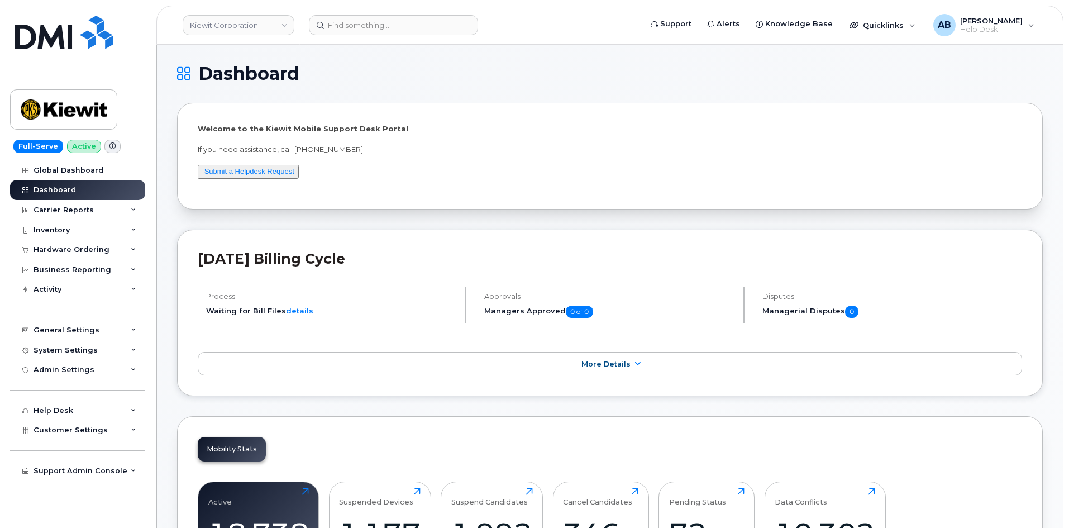 The image size is (1069, 528). What do you see at coordinates (697, 496) in the screenshot?
I see `div: Pending Status` at bounding box center [697, 496].